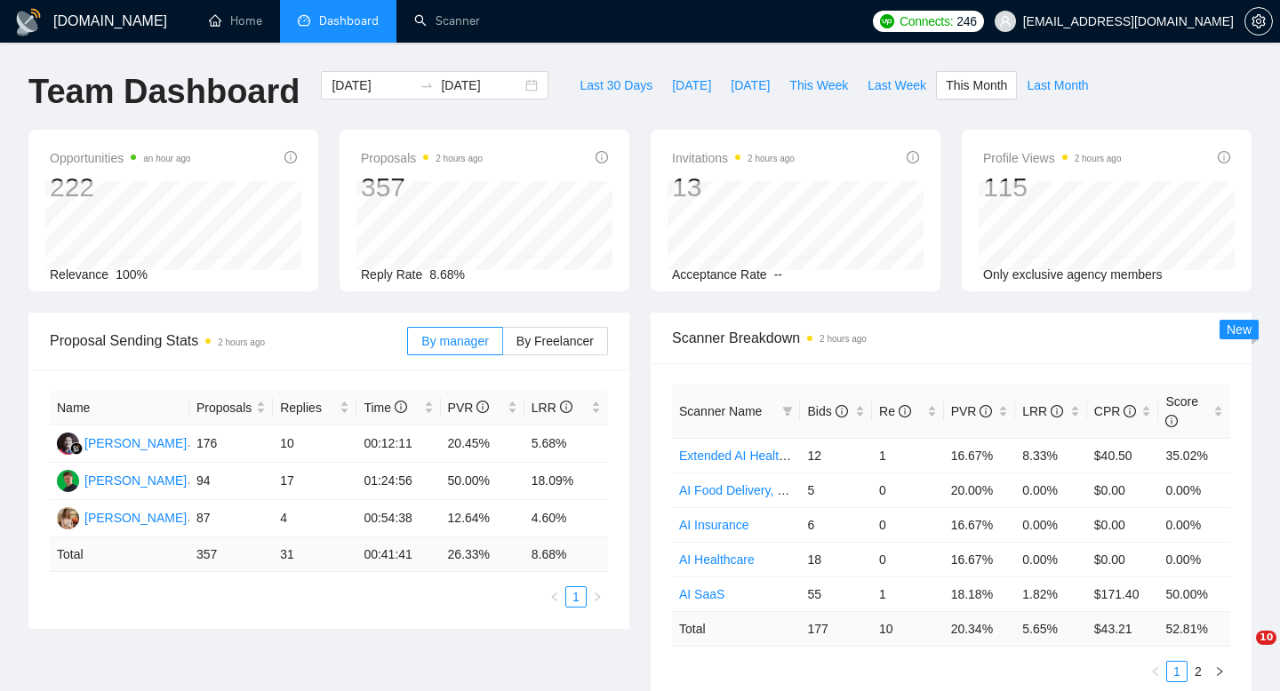 The image size is (1280, 691). What do you see at coordinates (835, 594) in the screenshot?
I see `td: 55` at bounding box center [835, 594].